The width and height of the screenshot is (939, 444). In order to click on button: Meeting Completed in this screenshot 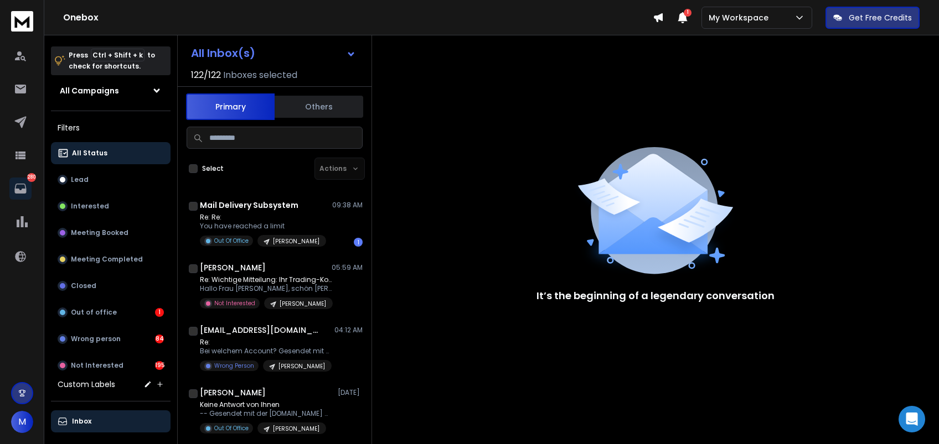, I will do `click(111, 260)`.